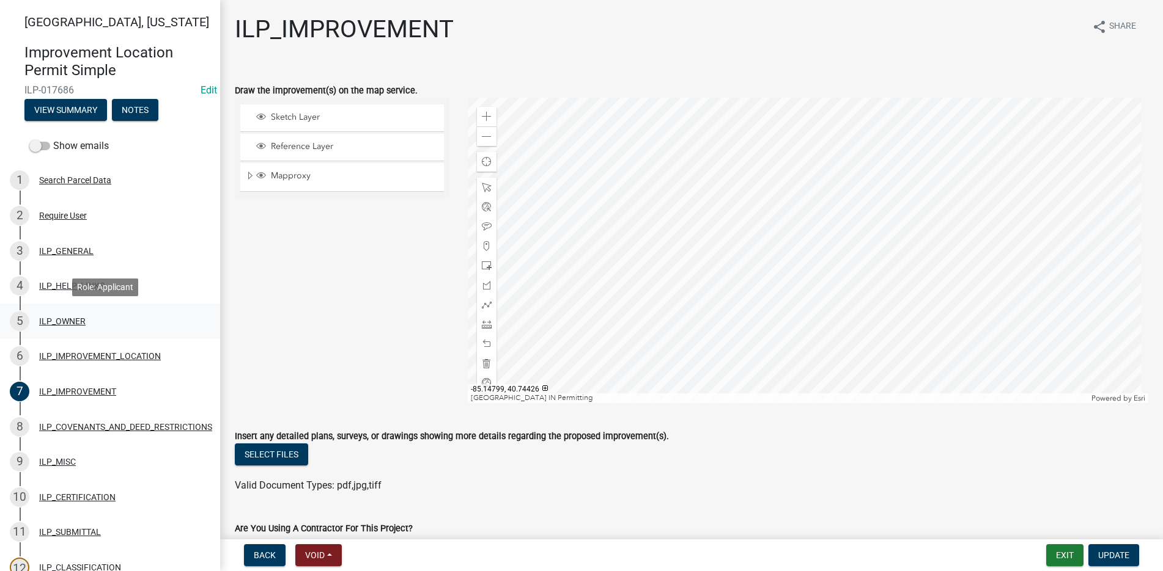 The image size is (1163, 571). Describe the element at coordinates (105, 287) in the screenshot. I see `div: Role: Applicant` at that location.